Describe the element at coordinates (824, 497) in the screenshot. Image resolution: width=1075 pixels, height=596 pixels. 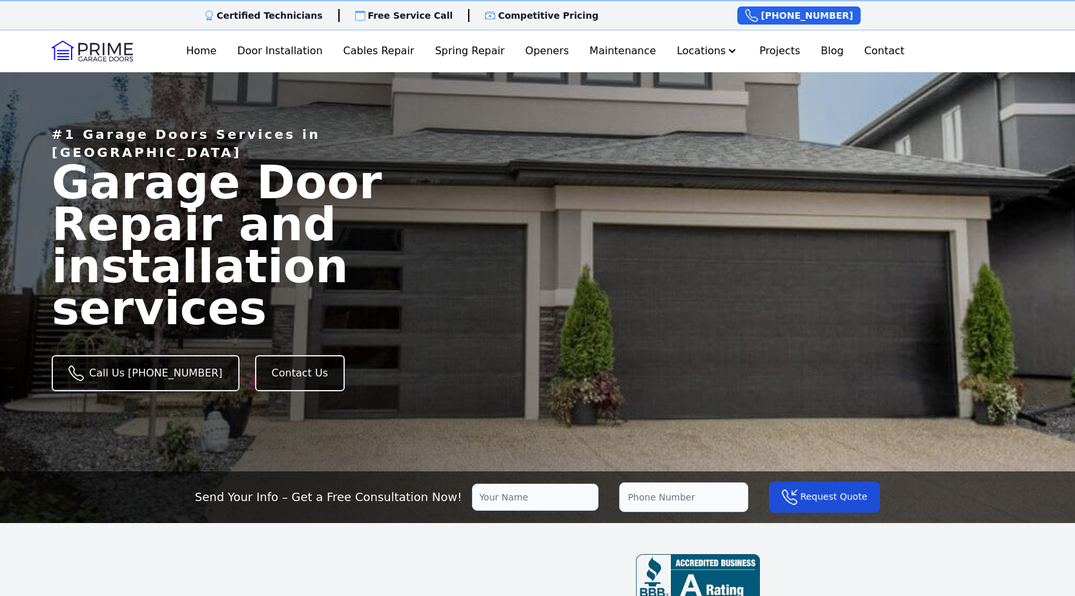
I see `button: Request Quote` at that location.